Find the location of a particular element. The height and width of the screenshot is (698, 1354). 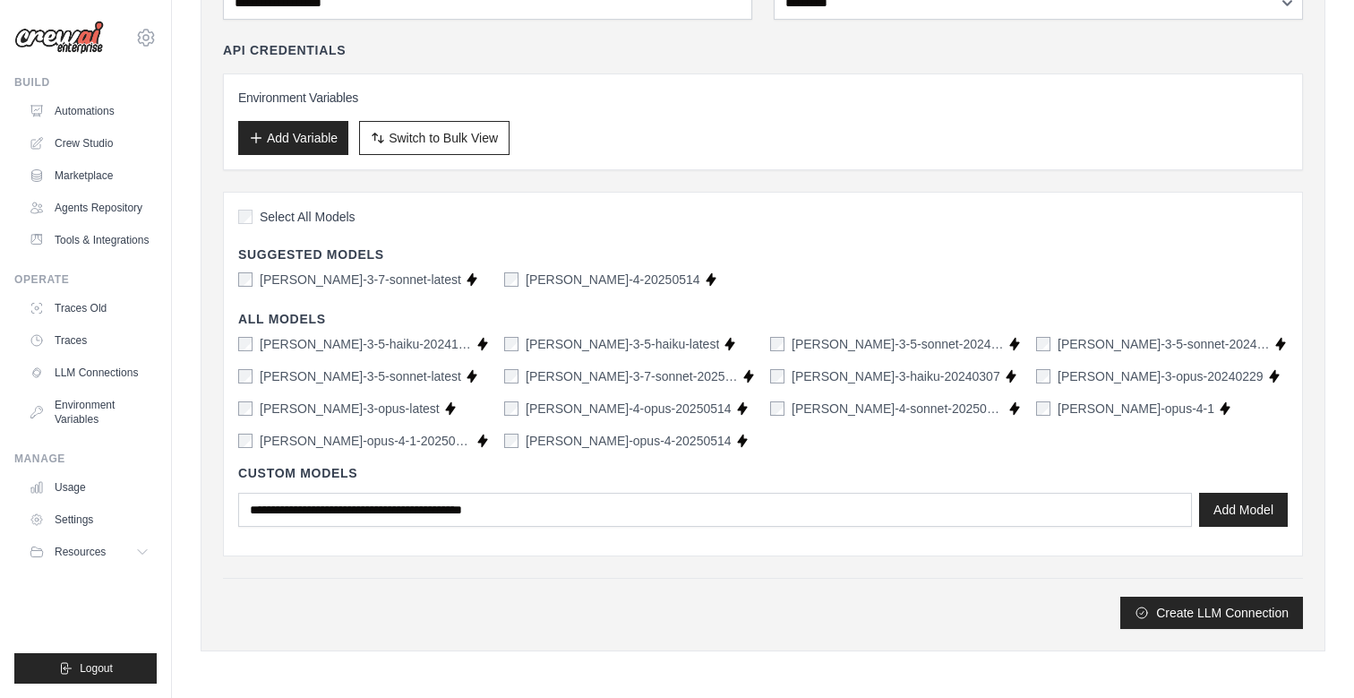

h4: Custom Models is located at coordinates (763, 473).